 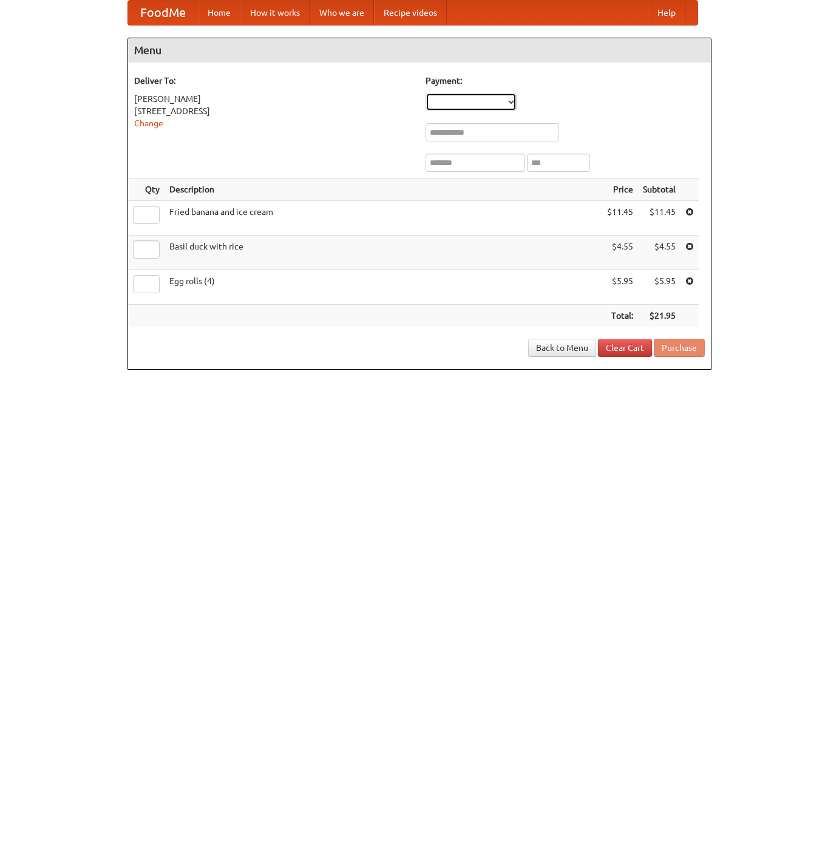 What do you see at coordinates (383, 218) in the screenshot?
I see `td: Fried banana and ice cream` at bounding box center [383, 218].